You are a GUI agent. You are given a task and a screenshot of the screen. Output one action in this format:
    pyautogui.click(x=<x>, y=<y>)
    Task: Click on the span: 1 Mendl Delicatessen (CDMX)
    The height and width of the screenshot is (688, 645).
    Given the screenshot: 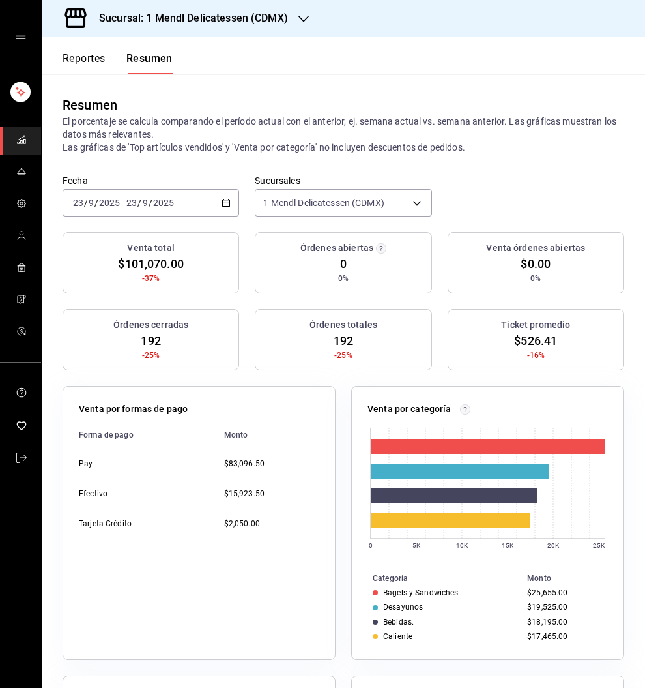 What is the action you would take?
    pyautogui.click(x=324, y=203)
    